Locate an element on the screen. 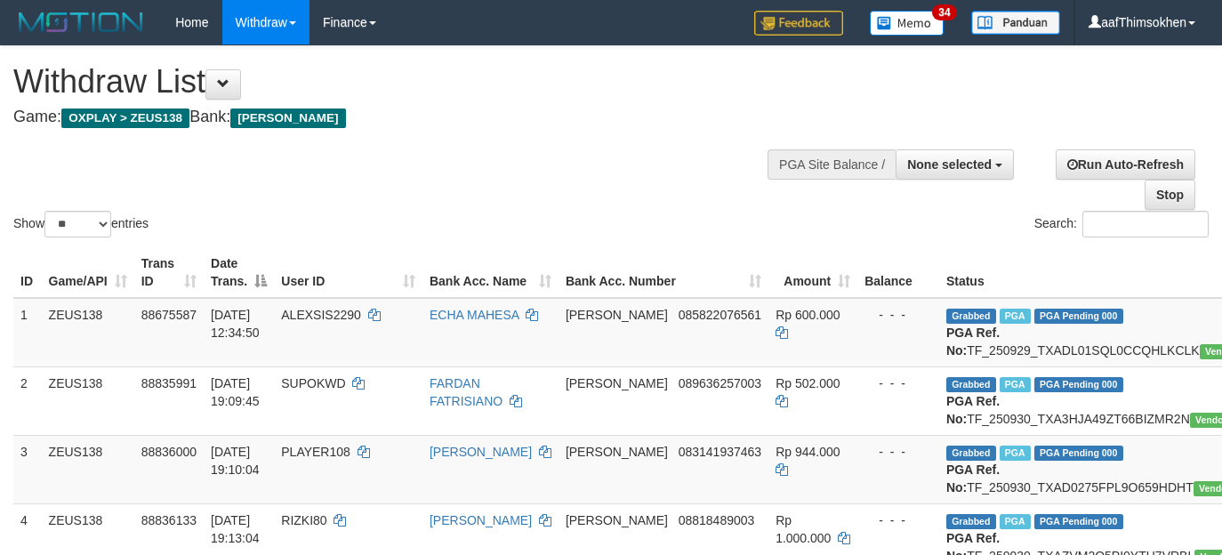 The width and height of the screenshot is (1222, 555). a: FARDAN FATRISIANO is located at coordinates (466, 392).